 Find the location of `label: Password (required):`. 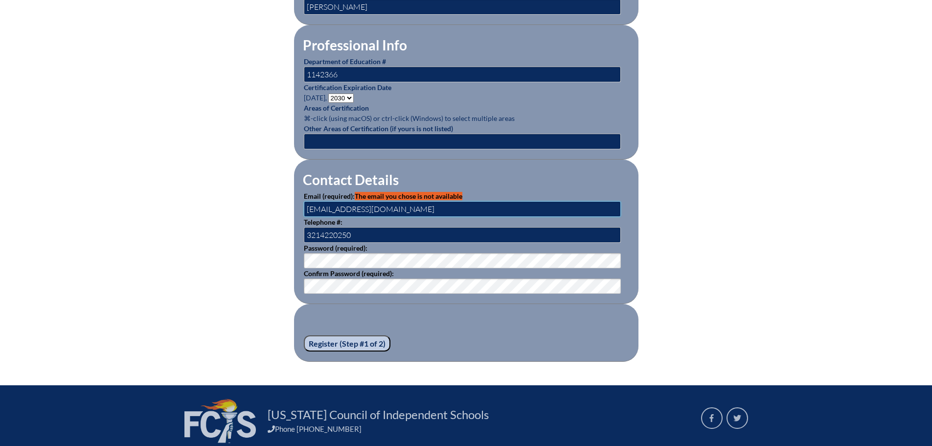

label: Password (required): is located at coordinates (336, 248).